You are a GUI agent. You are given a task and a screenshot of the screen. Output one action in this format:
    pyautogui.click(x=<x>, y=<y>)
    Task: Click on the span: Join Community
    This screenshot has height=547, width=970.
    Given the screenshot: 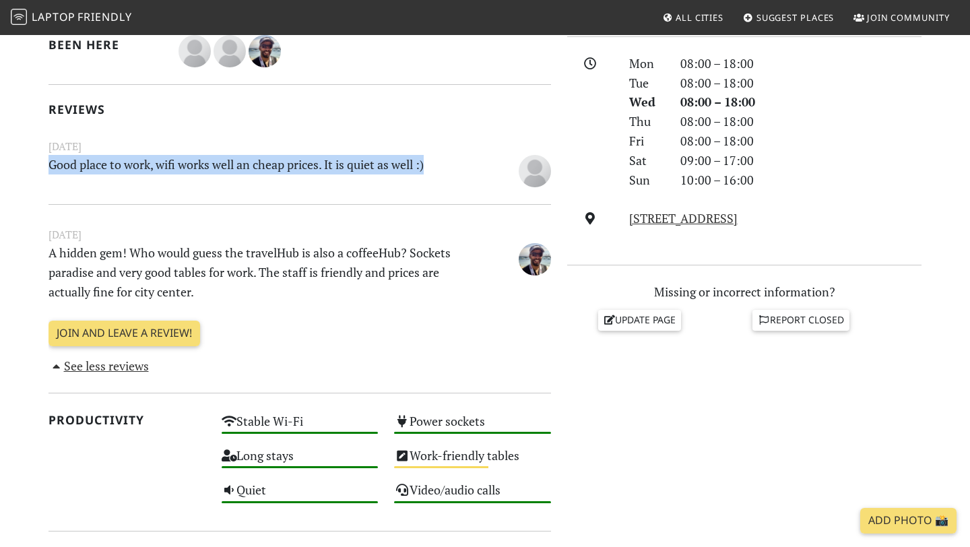 What is the action you would take?
    pyautogui.click(x=908, y=18)
    